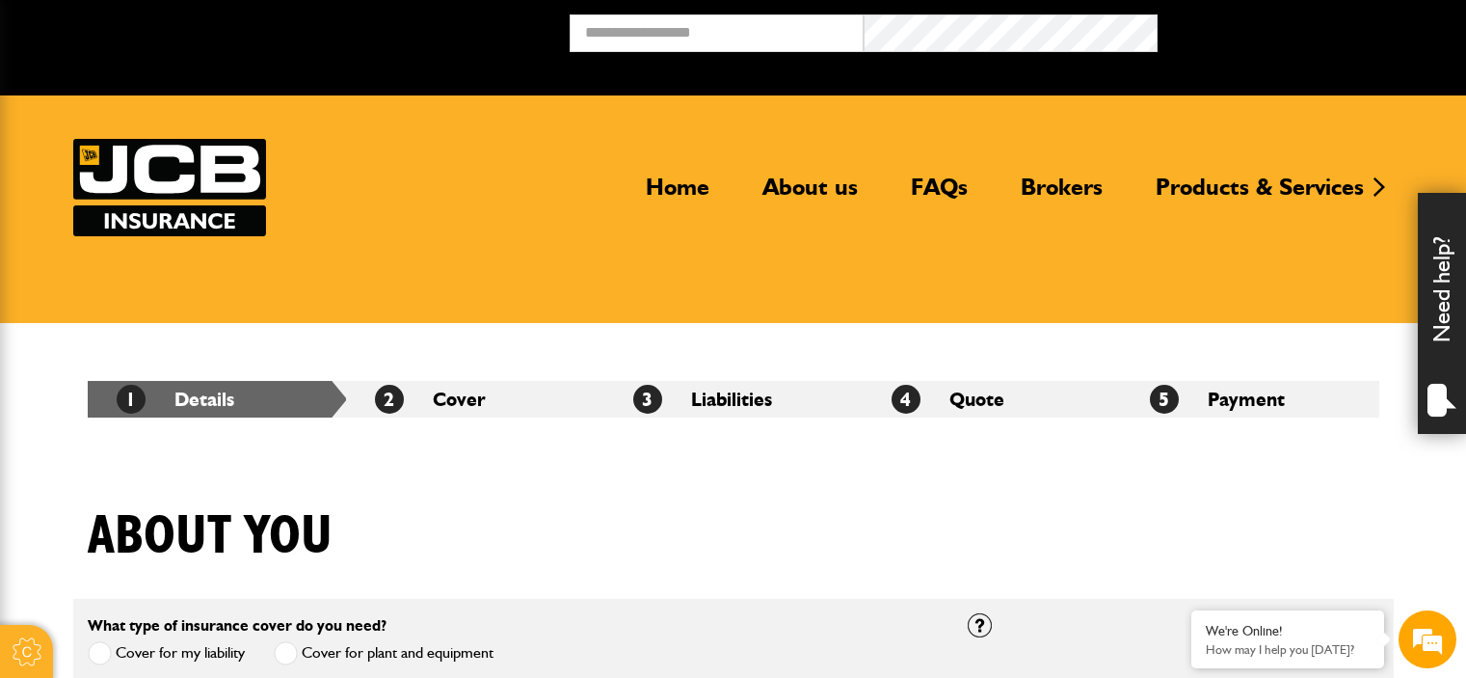  What do you see at coordinates (1164, 399) in the screenshot?
I see `span: 5` at bounding box center [1164, 399].